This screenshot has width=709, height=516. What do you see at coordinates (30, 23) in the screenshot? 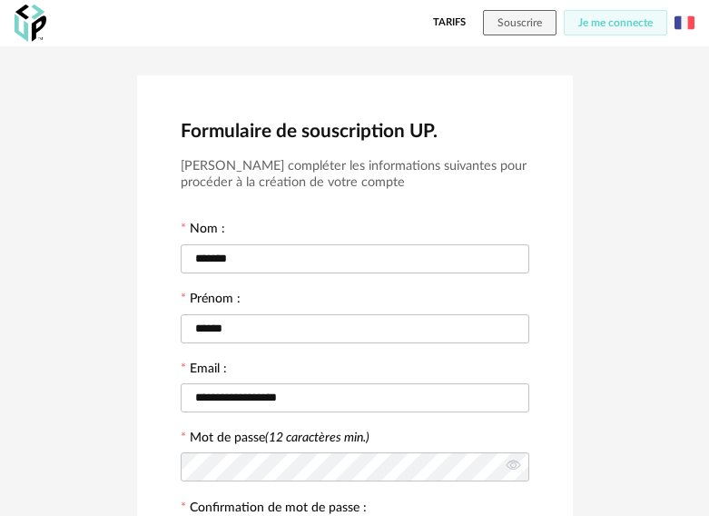
I see `img: OXP` at bounding box center [30, 23].